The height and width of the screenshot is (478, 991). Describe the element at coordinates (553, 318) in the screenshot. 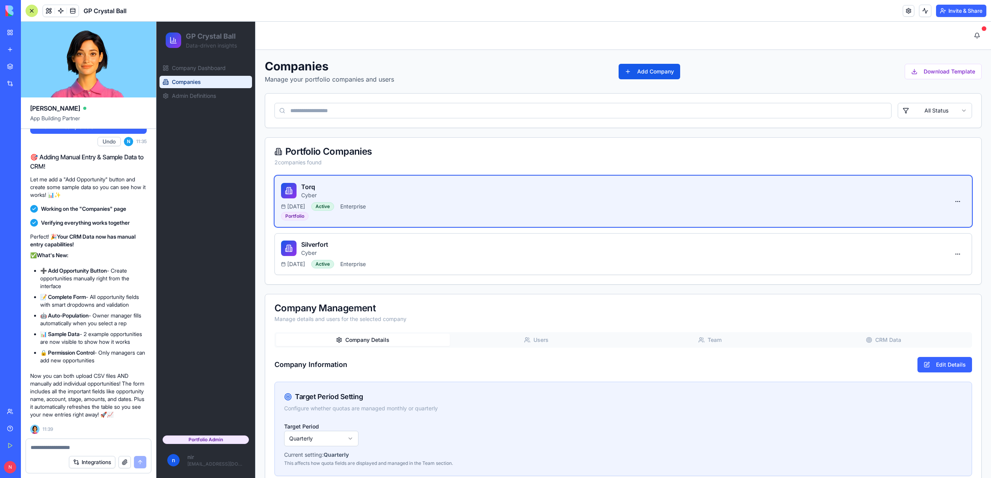

I see `button: Team` at that location.